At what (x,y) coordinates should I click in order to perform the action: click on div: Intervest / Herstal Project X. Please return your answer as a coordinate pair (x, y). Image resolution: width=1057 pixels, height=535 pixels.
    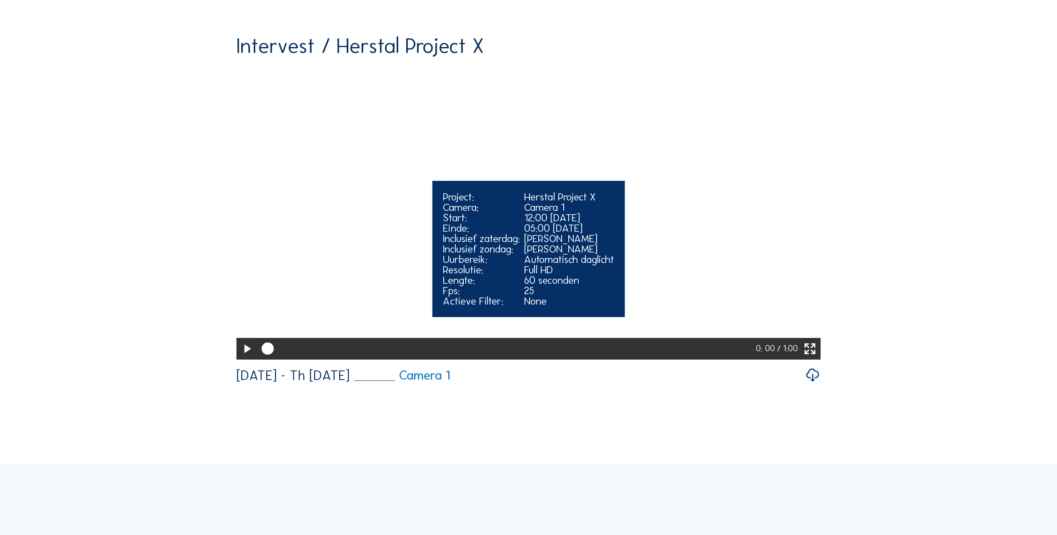
    Looking at the image, I should click on (360, 46).